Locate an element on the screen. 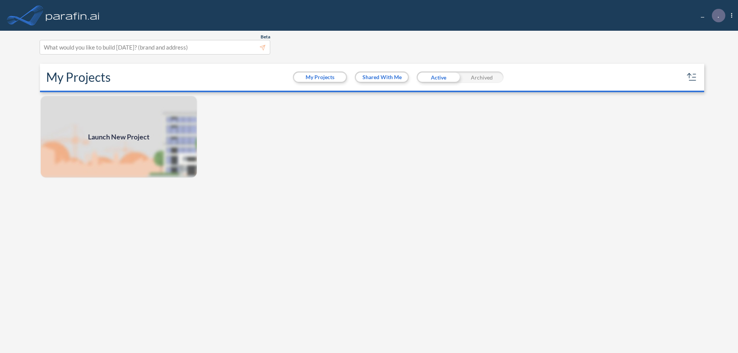  img: logo is located at coordinates (73, 15).